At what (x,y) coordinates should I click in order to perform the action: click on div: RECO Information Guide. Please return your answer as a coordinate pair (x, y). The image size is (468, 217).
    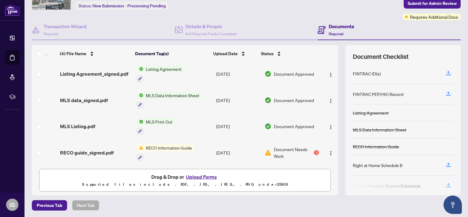
    Looking at the image, I should click on (376, 146).